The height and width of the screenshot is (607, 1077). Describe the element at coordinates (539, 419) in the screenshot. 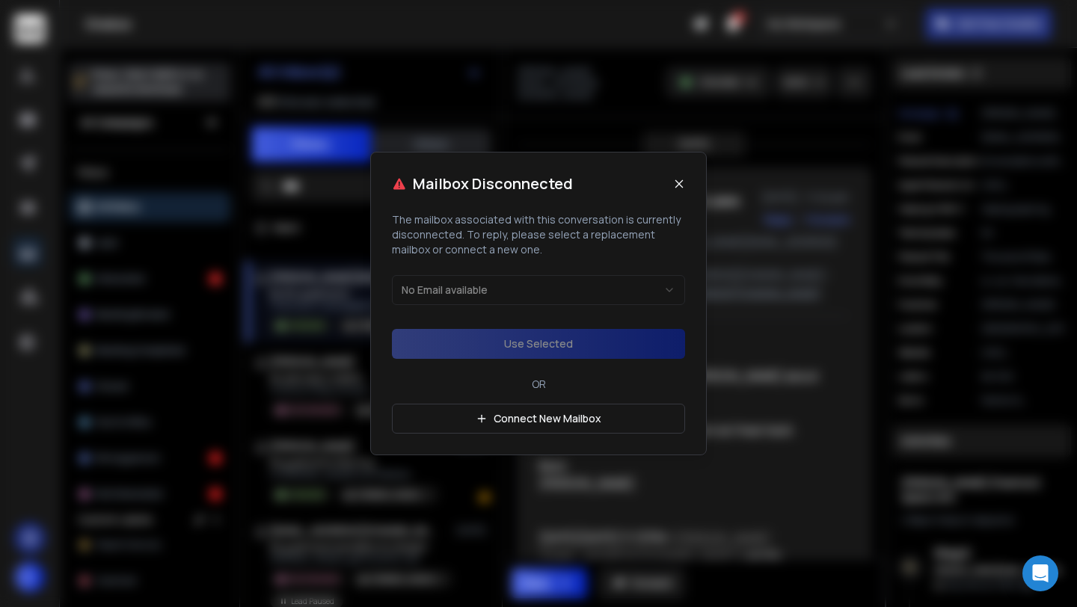

I see `button: Connect New Mailbox` at that location.